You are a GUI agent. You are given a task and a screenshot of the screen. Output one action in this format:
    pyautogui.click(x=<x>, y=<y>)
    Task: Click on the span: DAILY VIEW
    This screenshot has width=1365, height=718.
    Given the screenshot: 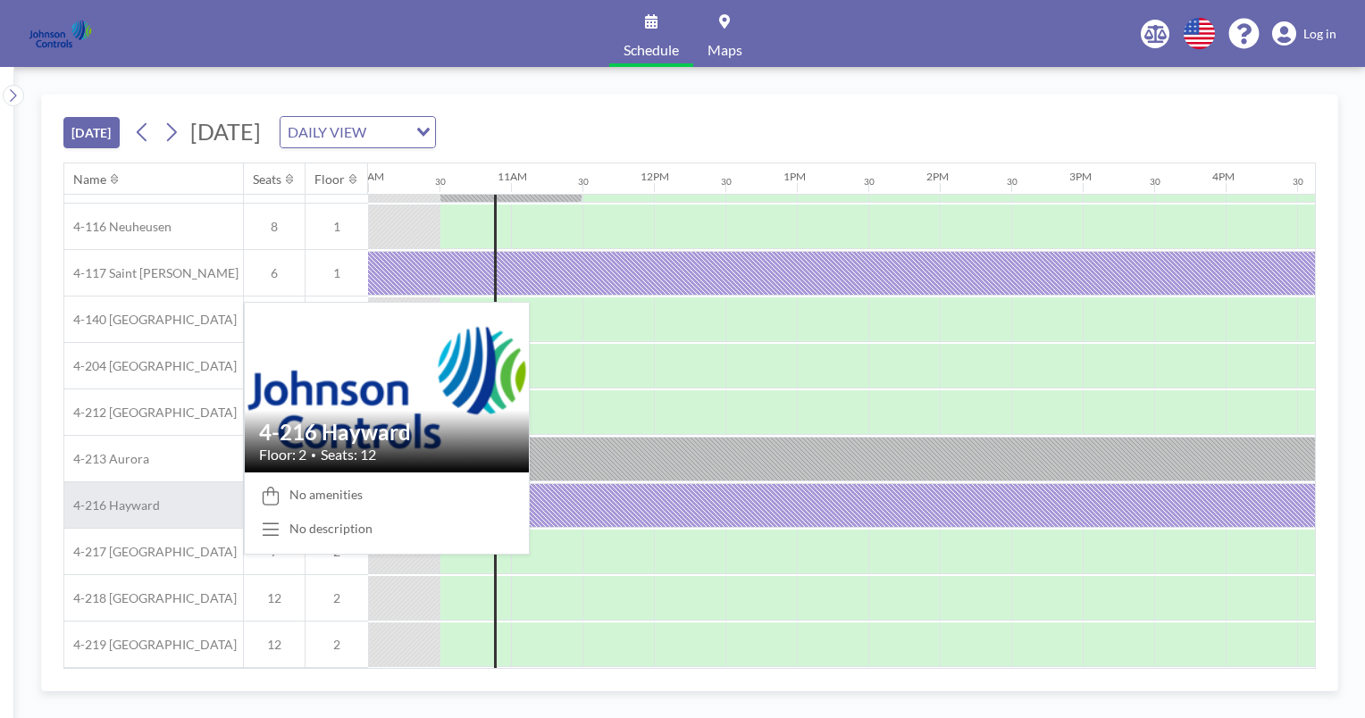 What is the action you would take?
    pyautogui.click(x=327, y=132)
    